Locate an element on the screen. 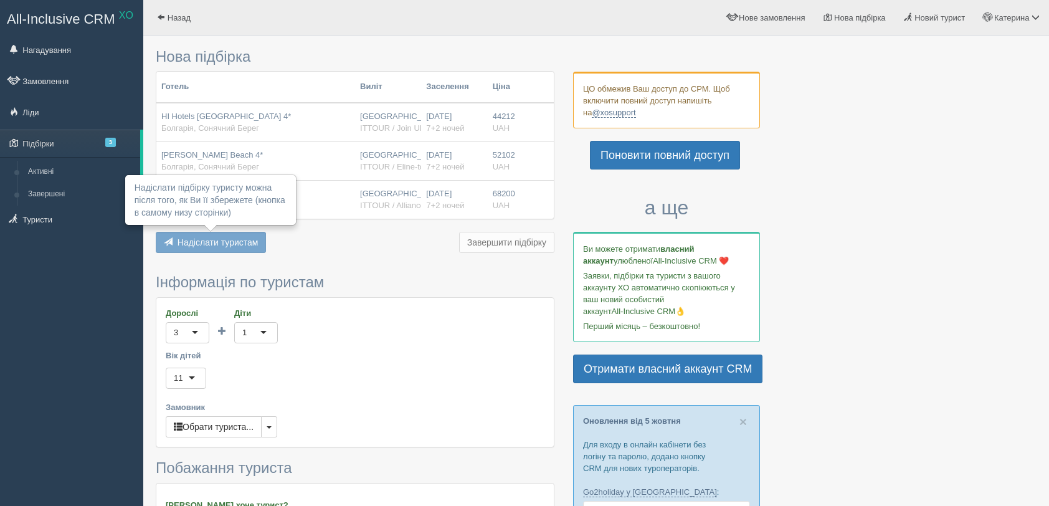 Image resolution: width=1049 pixels, height=506 pixels. div: Надіслати підбірку туристу можна після того, як Ви її збережете (кнопка в самому низу сторінки) is located at coordinates (211, 200).